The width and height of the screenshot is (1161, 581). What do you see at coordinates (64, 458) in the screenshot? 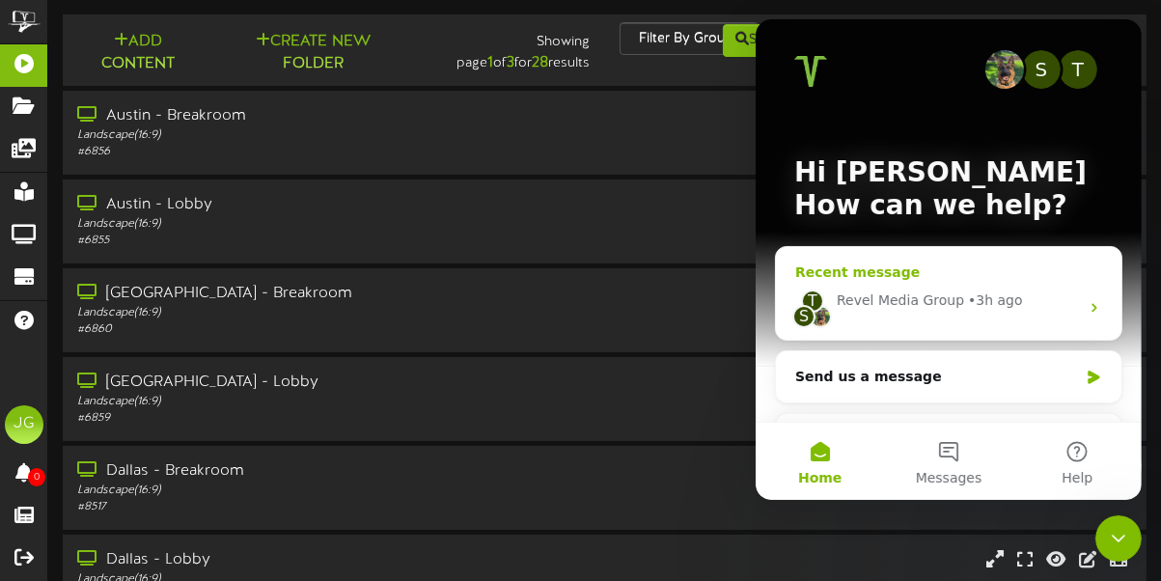
I see `span: Home` at bounding box center [64, 458].